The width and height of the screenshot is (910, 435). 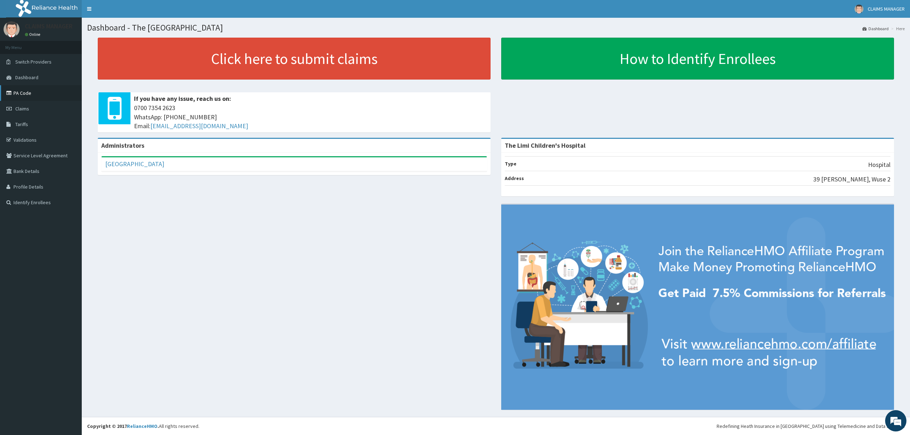 What do you see at coordinates (33, 34) in the screenshot?
I see `a: Online` at bounding box center [33, 34].